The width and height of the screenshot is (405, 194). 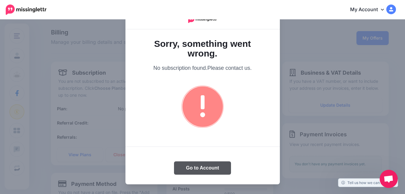 What do you see at coordinates (180, 68) in the screenshot?
I see `span: No subscription found.` at bounding box center [180, 68].